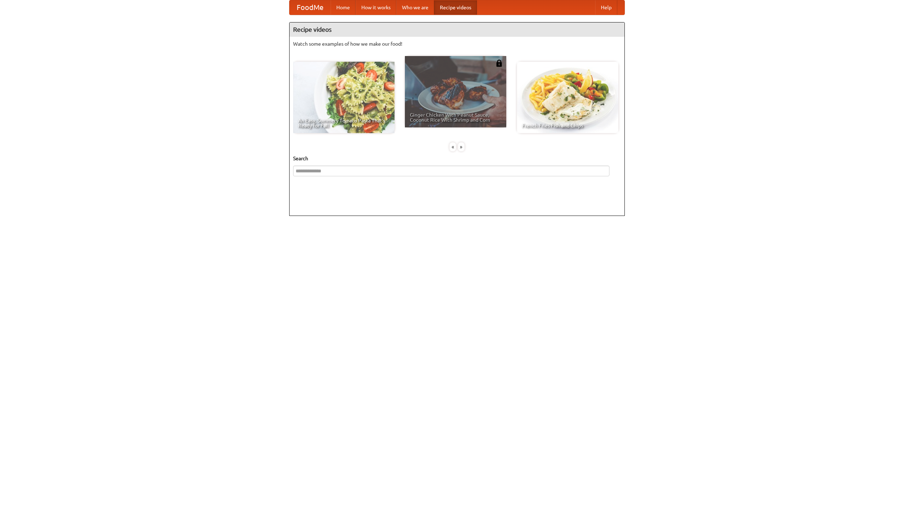  What do you see at coordinates (456, 8) in the screenshot?
I see `a: Recipe videos` at bounding box center [456, 8].